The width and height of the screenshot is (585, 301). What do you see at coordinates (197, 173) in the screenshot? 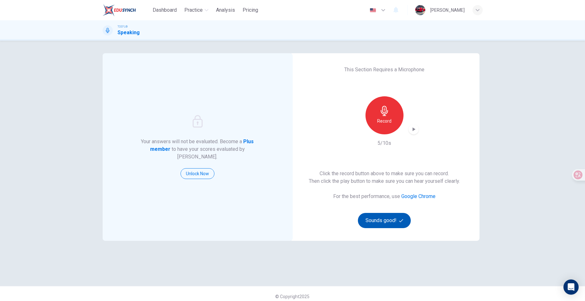
I see `button: Unlock Now` at bounding box center [197, 173].